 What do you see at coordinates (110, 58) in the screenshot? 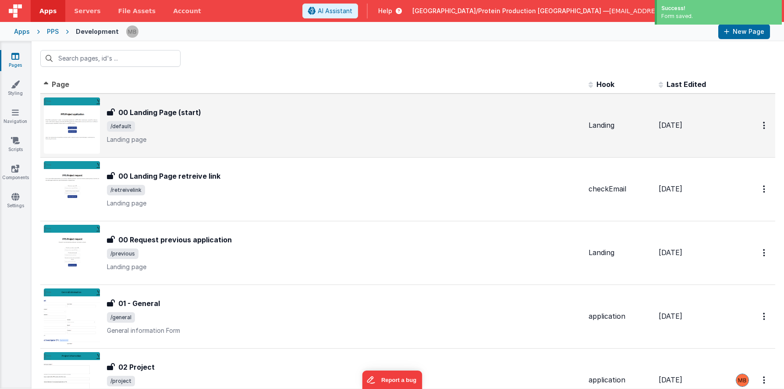
I see `input: Search pages, id's ...` at bounding box center [110, 58].